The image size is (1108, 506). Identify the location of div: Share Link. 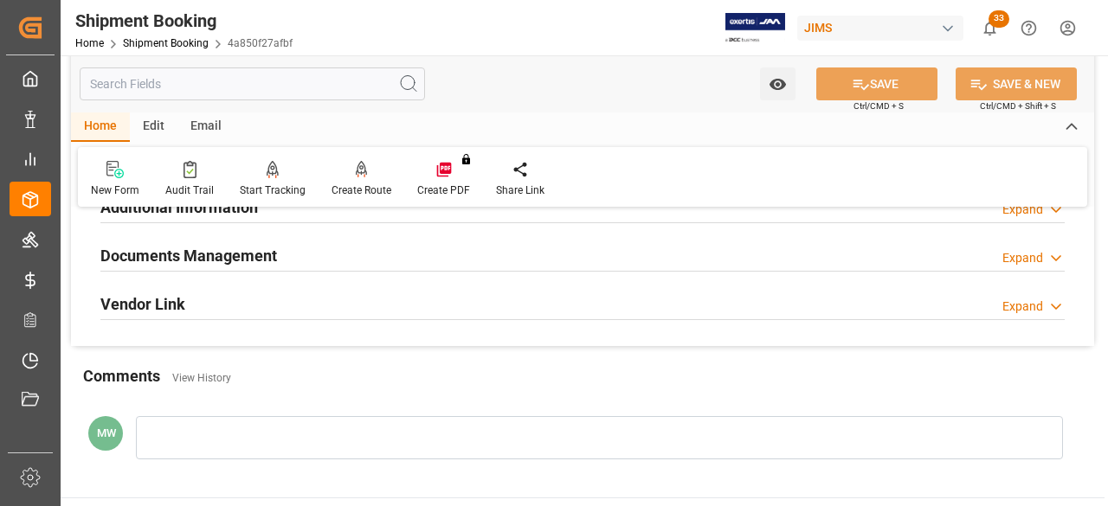
(520, 190).